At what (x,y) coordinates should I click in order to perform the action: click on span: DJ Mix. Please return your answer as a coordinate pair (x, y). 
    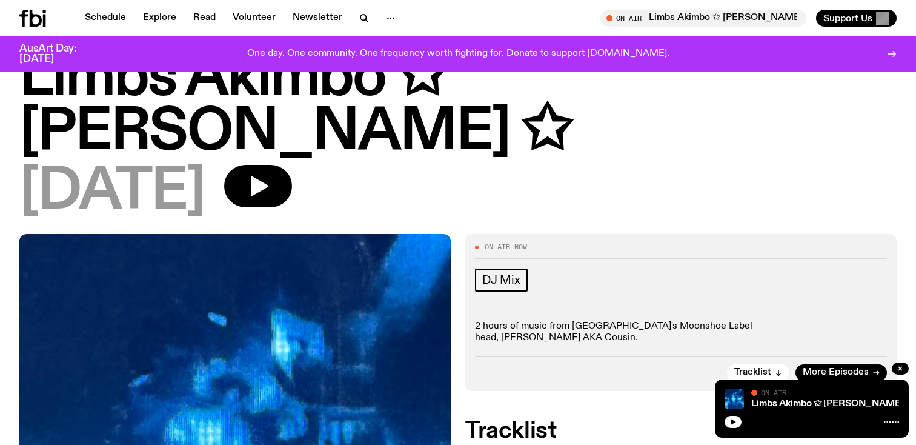
    Looking at the image, I should click on (501, 280).